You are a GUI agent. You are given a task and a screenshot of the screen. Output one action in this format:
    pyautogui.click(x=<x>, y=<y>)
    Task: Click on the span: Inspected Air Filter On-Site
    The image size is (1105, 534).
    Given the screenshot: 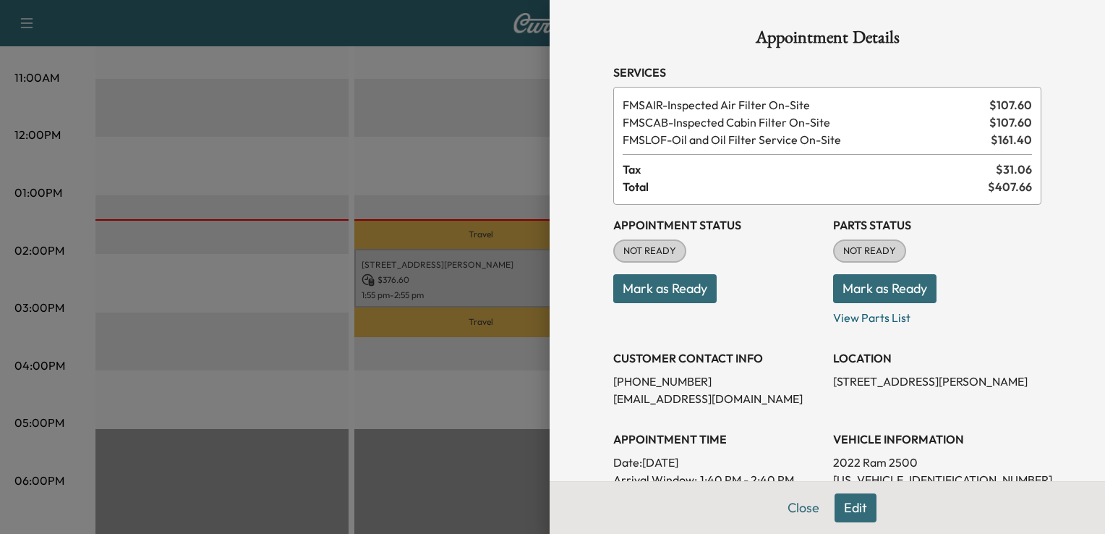 What is the action you would take?
    pyautogui.click(x=803, y=105)
    